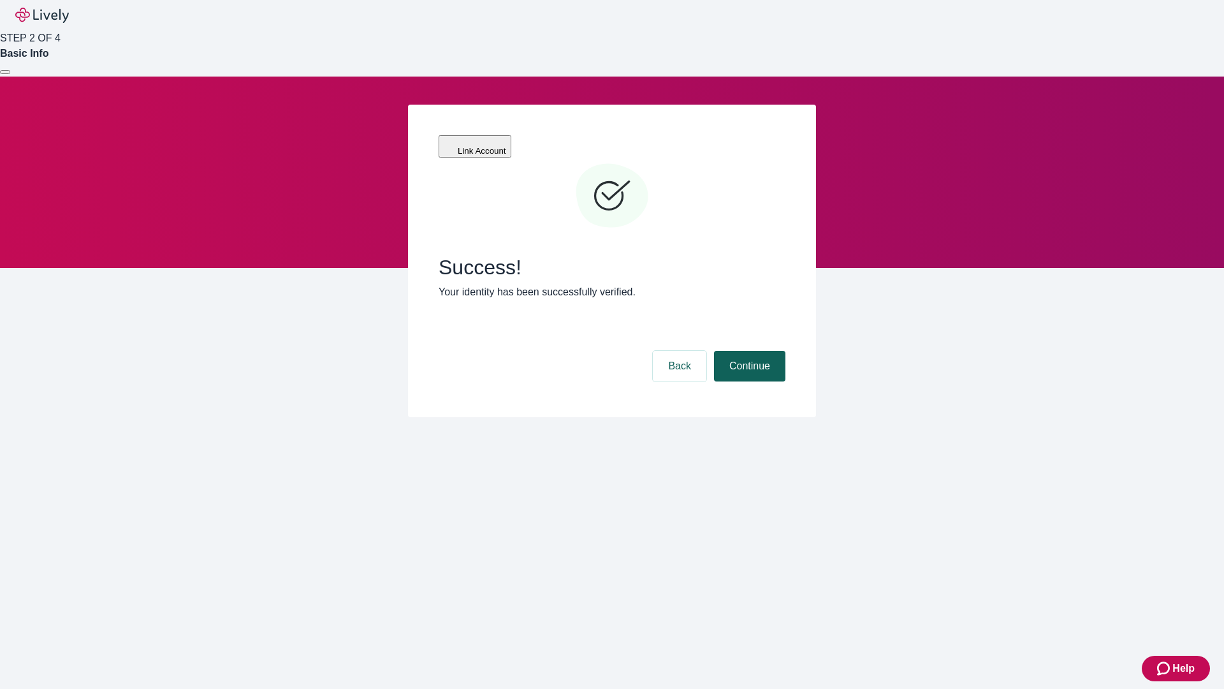  Describe the element at coordinates (1176, 668) in the screenshot. I see `button: Zendesk support iconHelp` at that location.